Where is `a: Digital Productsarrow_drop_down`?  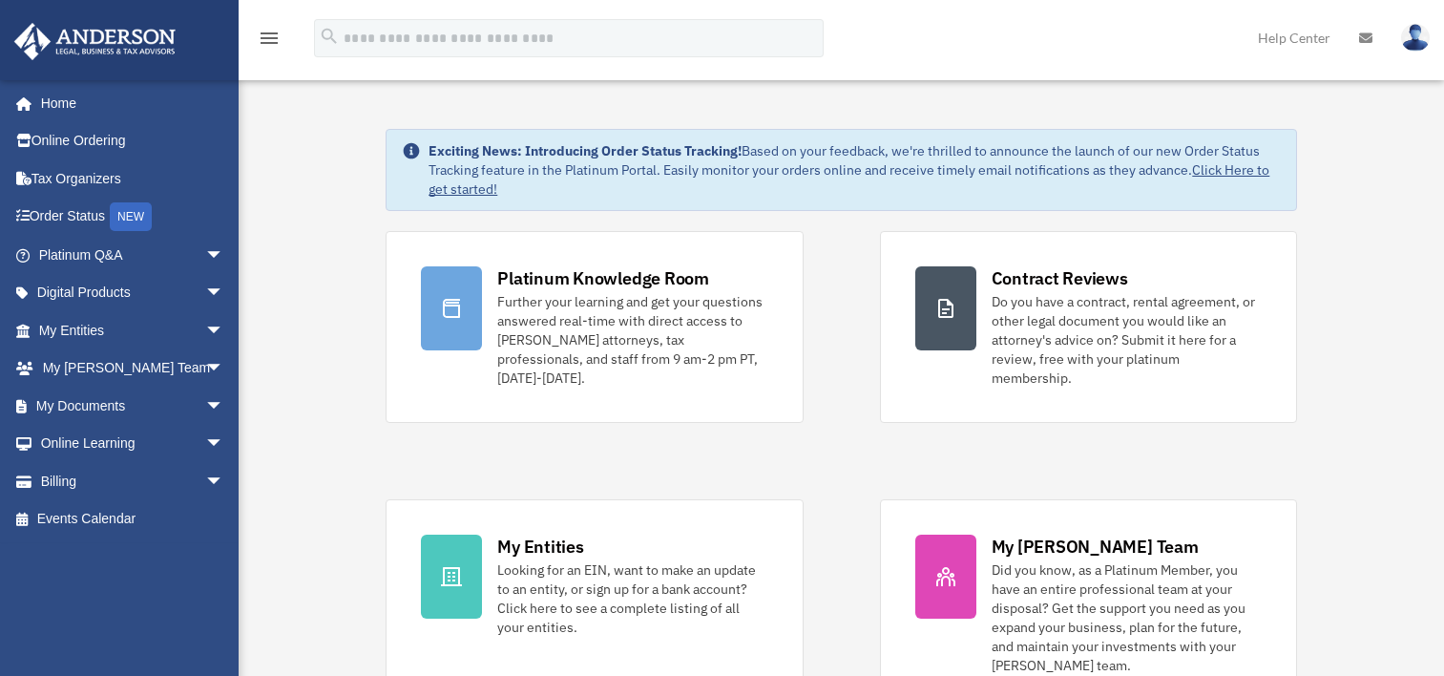 a: Digital Productsarrow_drop_down is located at coordinates (133, 293).